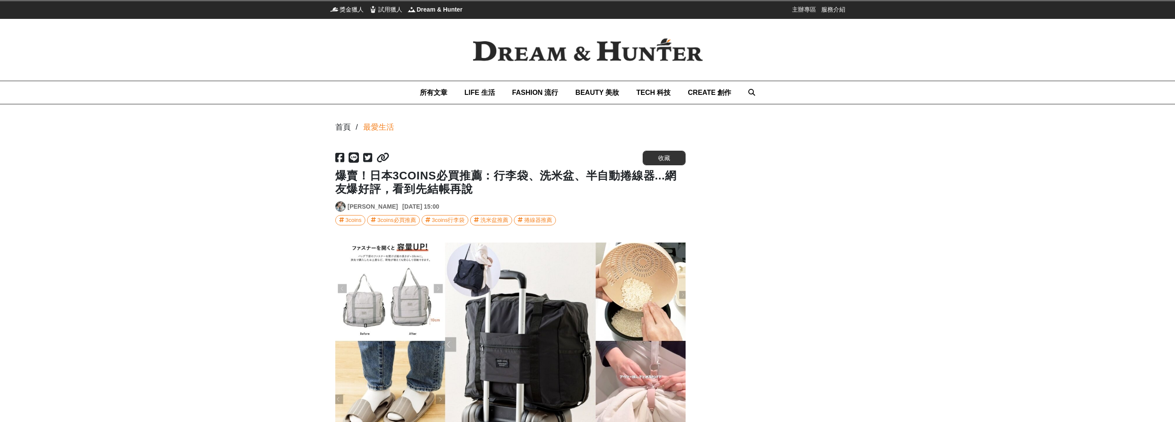  Describe the element at coordinates (379, 127) in the screenshot. I see `a: 最愛生活` at that location.